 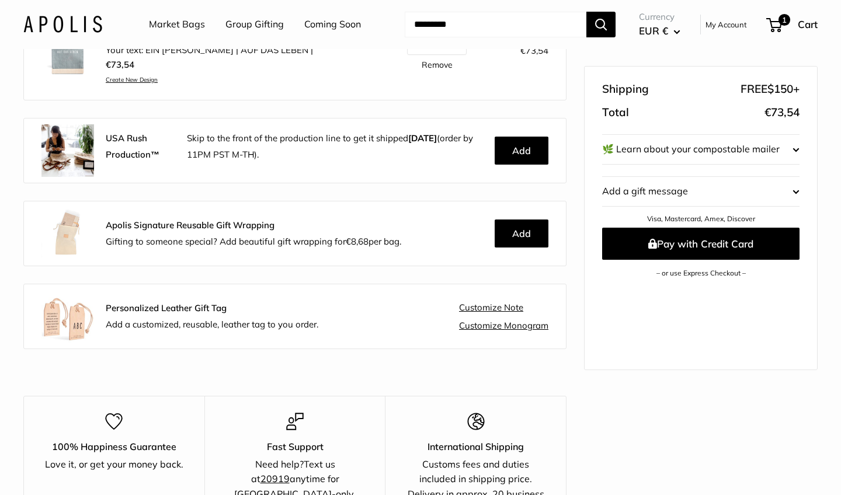 What do you see at coordinates (701, 273) in the screenshot?
I see `a: – or use Express Checkout –` at bounding box center [701, 273].